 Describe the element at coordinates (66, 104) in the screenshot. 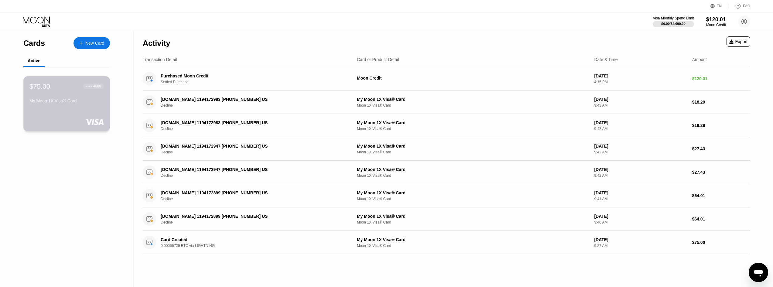

I see `div: $75.00● ● ● ●4688My Moon 1X Visa® Card` at that location.